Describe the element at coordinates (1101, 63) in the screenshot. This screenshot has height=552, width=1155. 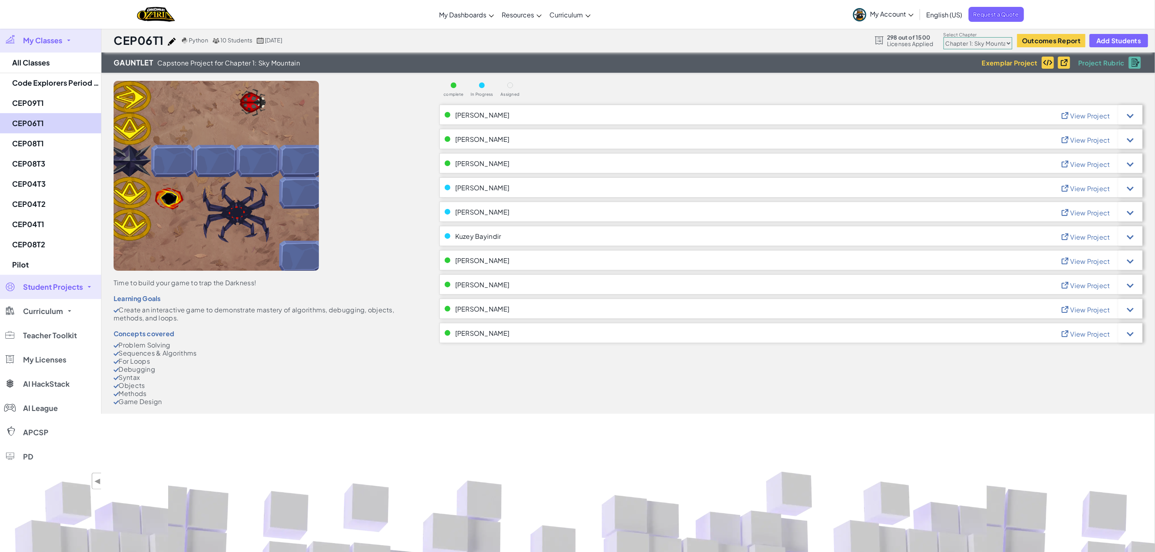
I see `span: Project Rubric` at that location.